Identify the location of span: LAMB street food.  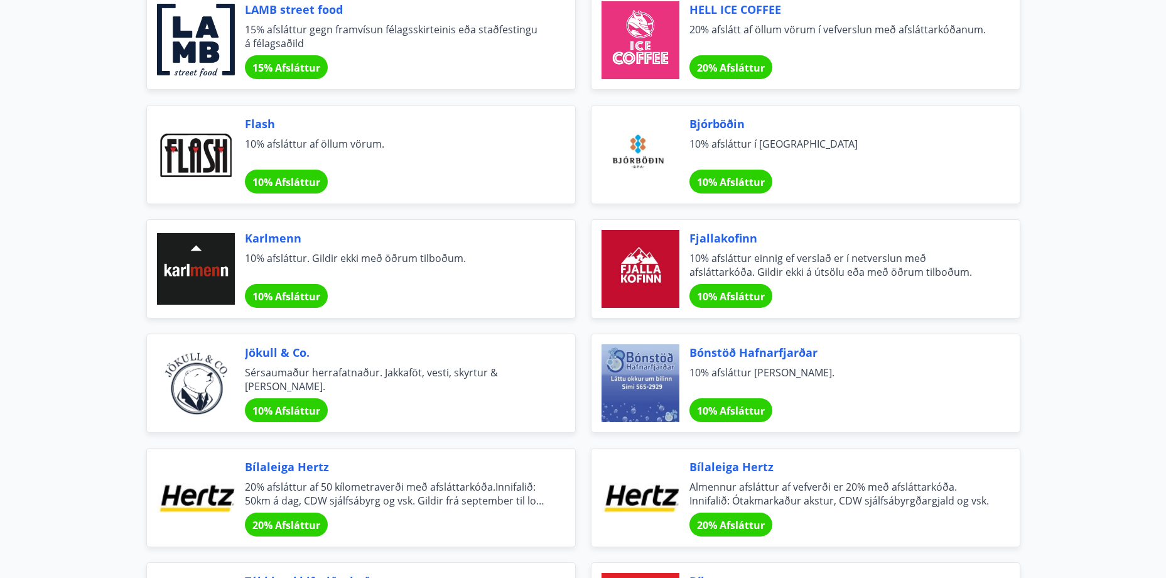
(395, 9).